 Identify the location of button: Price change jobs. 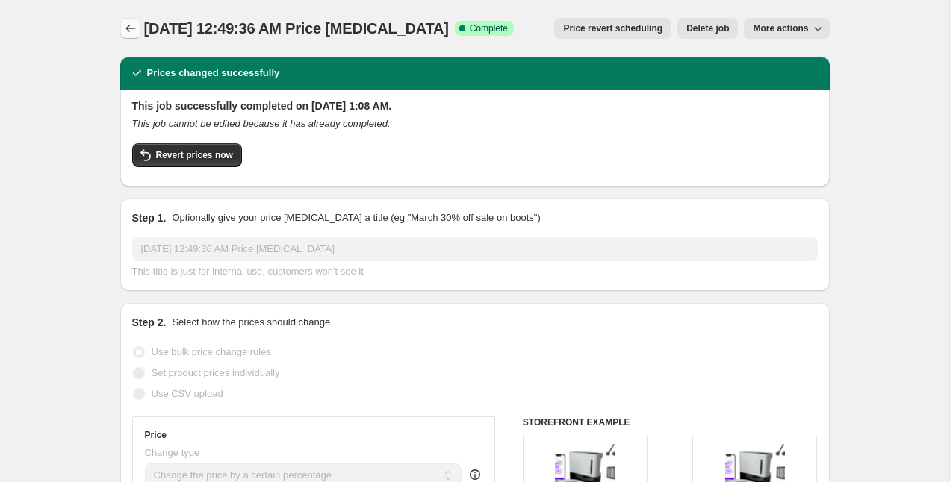
(131, 28).